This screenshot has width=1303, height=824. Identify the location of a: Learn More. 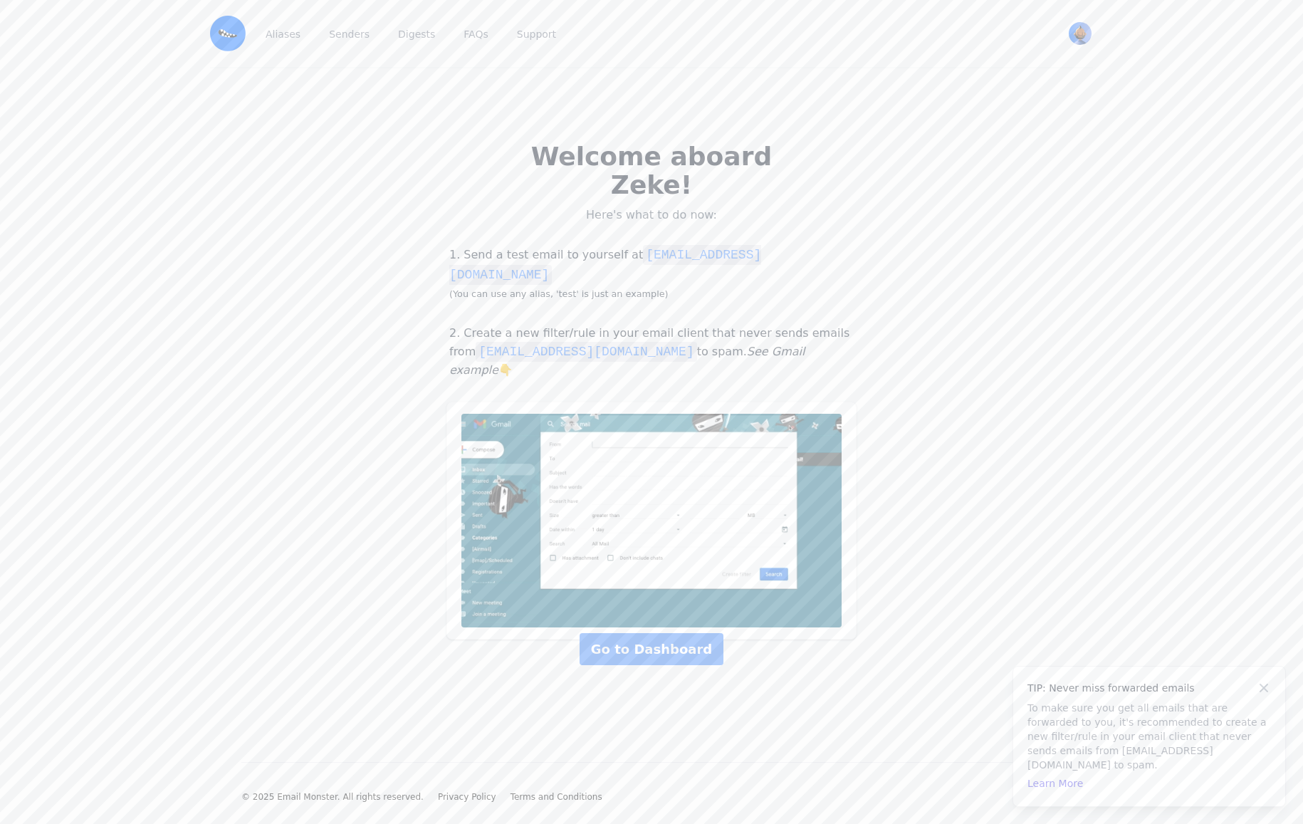
(1055, 783).